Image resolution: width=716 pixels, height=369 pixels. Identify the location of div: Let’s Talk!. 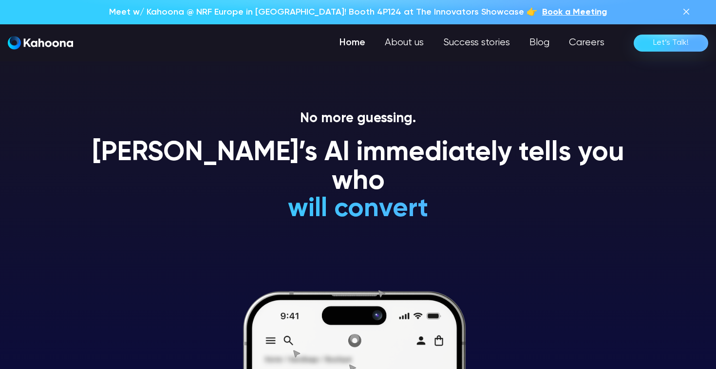
(671, 43).